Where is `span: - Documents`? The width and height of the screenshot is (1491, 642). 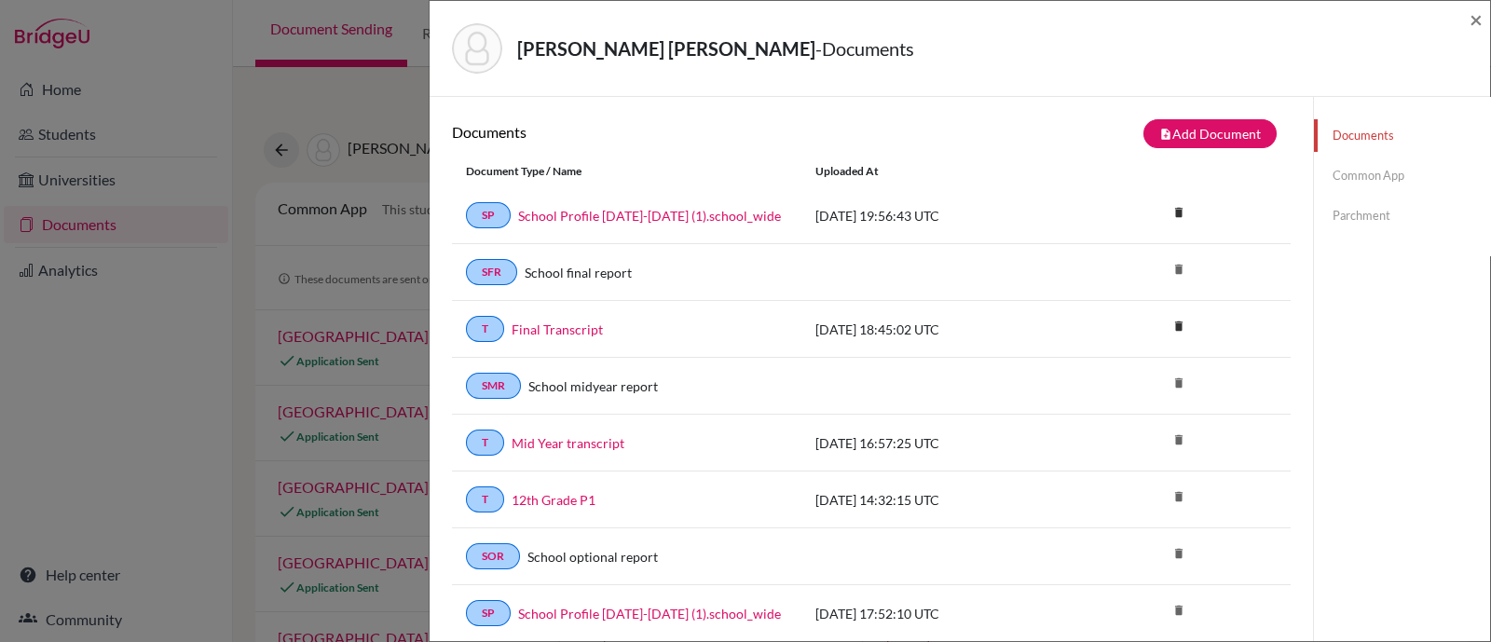 span: - Documents is located at coordinates (865, 48).